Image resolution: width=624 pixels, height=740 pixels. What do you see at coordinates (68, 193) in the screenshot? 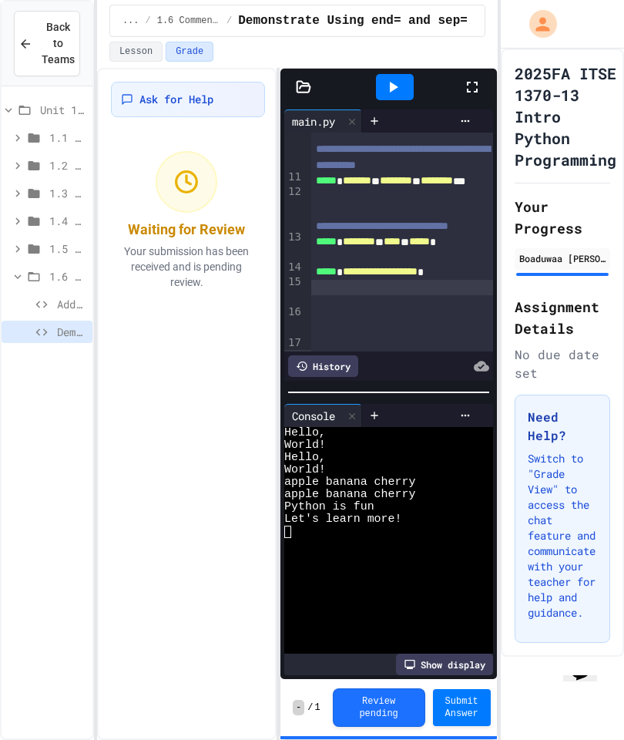
I see `span: 1.3 User Input` at bounding box center [68, 193].